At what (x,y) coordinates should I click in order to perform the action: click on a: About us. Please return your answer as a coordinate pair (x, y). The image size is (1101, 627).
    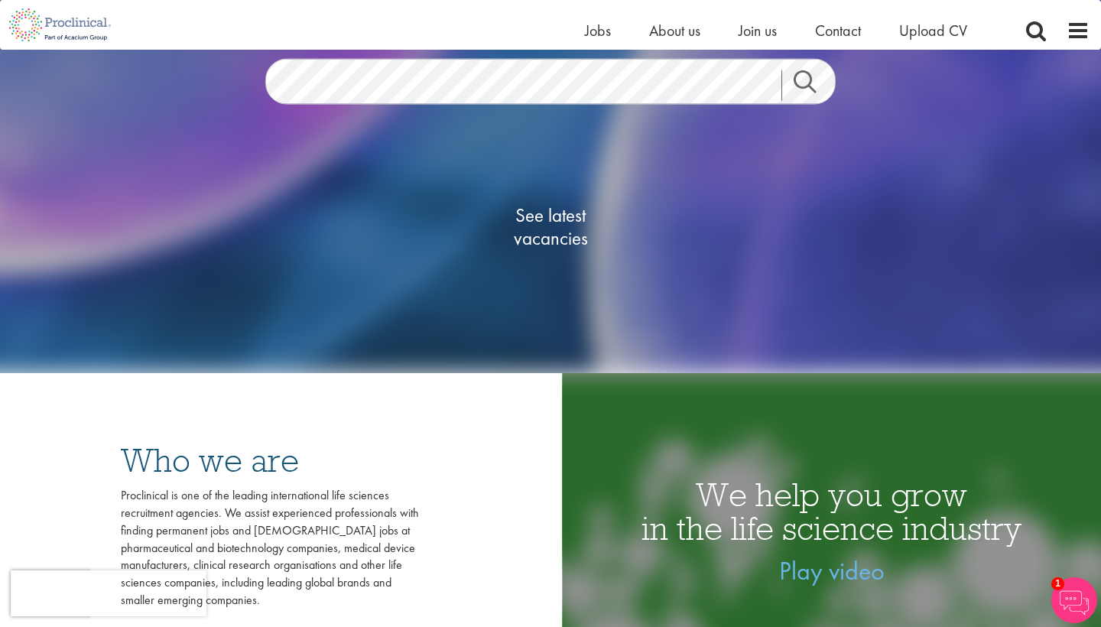
    Looking at the image, I should click on (674, 31).